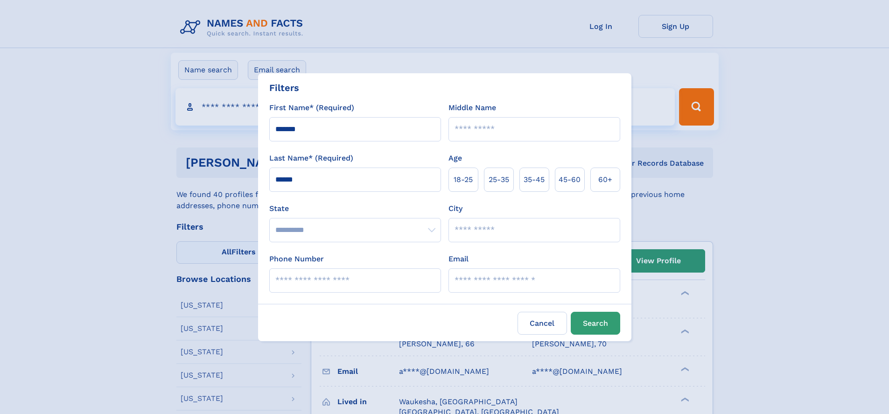 The width and height of the screenshot is (889, 414). What do you see at coordinates (455, 158) in the screenshot?
I see `label: Age` at bounding box center [455, 158].